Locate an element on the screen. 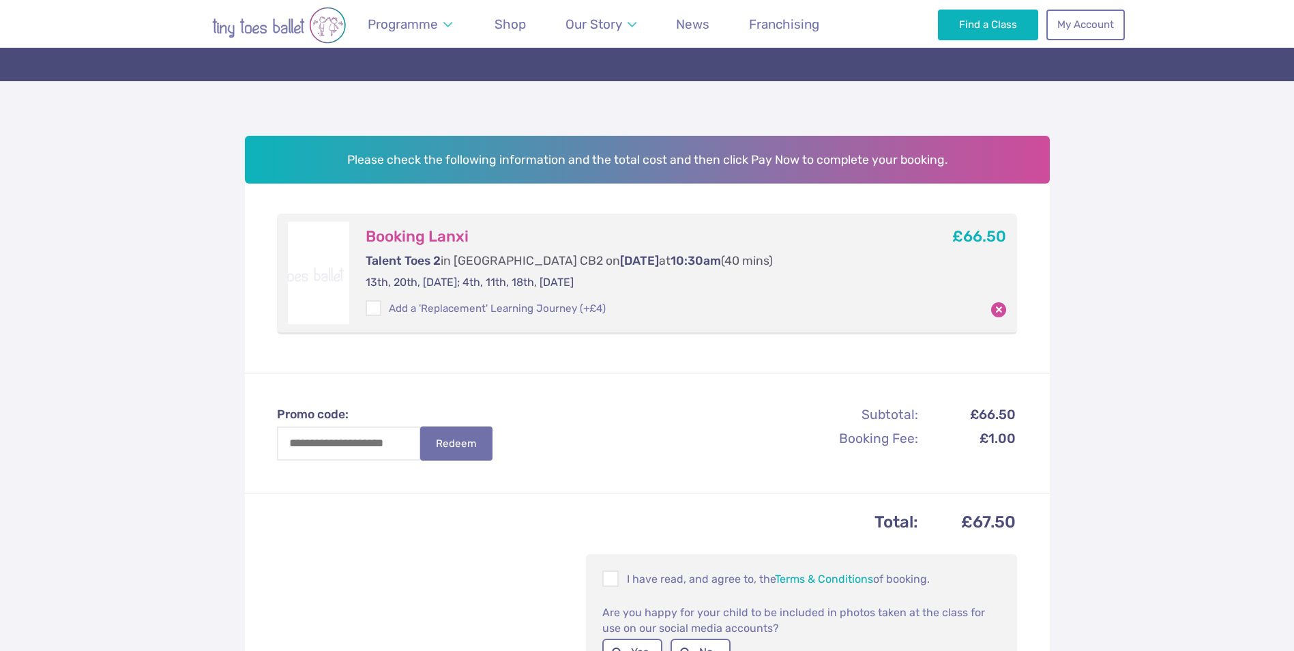 The width and height of the screenshot is (1294, 651). label: Promo code: is located at coordinates (392, 414).